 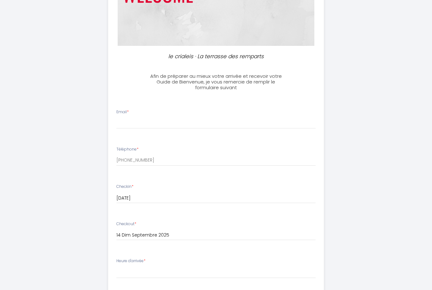 I want to click on h3: Afin de préparer au mieux votre arrivée et recevoir votre Guide de Bienvenue, je vous remercie de..., so click(x=216, y=82).